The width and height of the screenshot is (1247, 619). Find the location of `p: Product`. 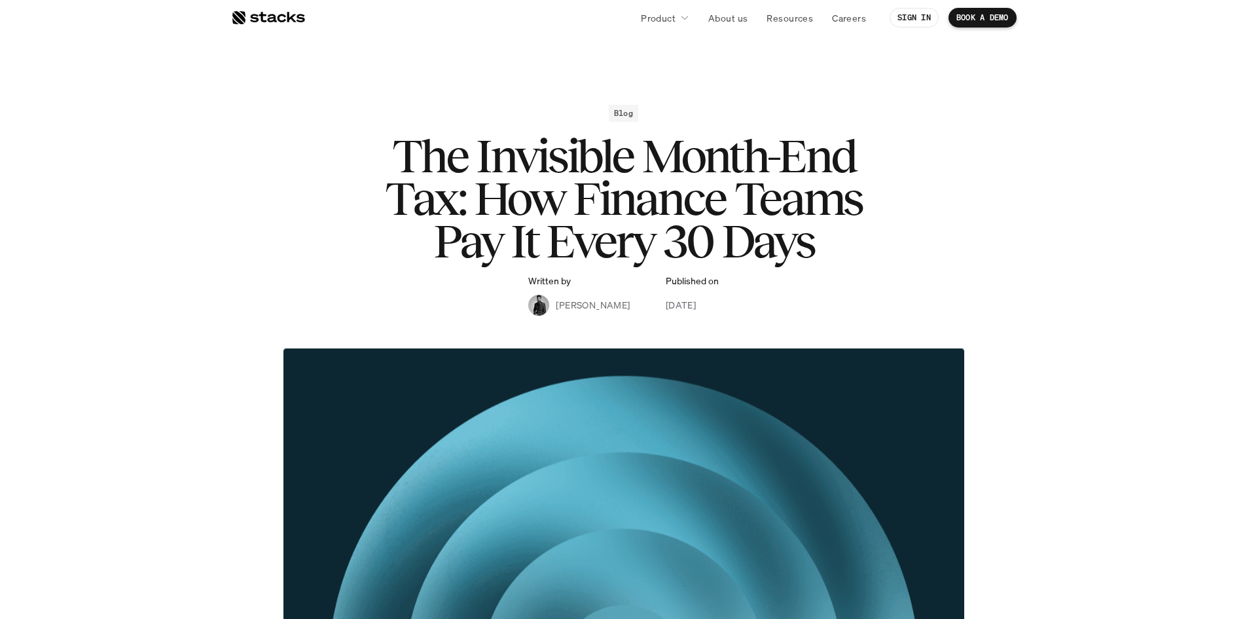

p: Product is located at coordinates (658, 18).